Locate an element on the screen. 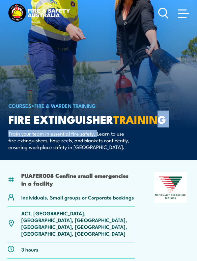 Image resolution: width=197 pixels, height=261 pixels. h1: Fire Extinguisher is located at coordinates (92, 119).